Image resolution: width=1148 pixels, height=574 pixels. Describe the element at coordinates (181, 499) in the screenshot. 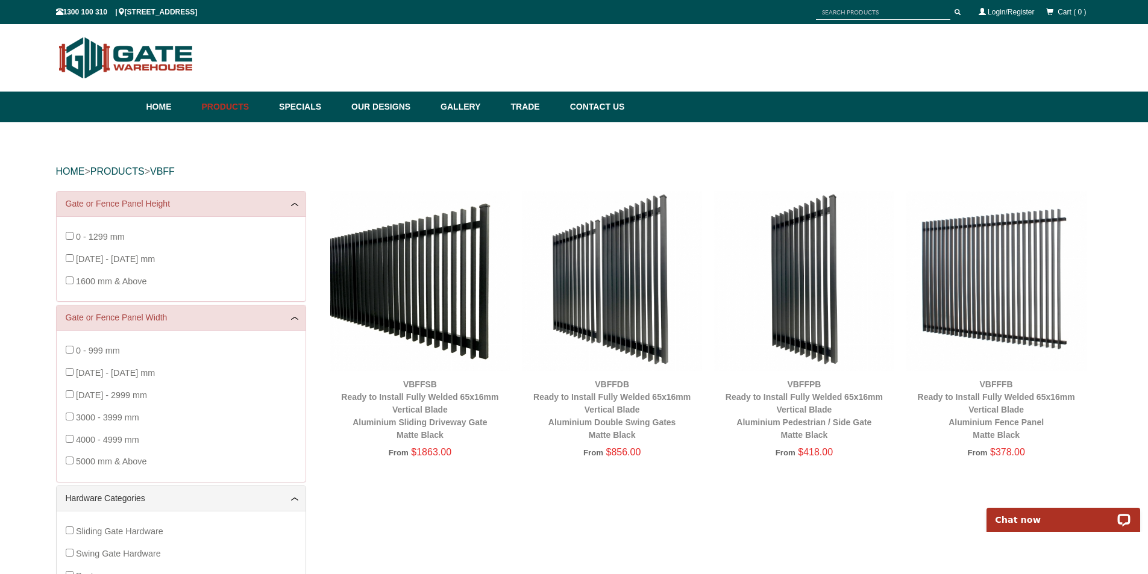

I see `a: Hardware Categories` at that location.